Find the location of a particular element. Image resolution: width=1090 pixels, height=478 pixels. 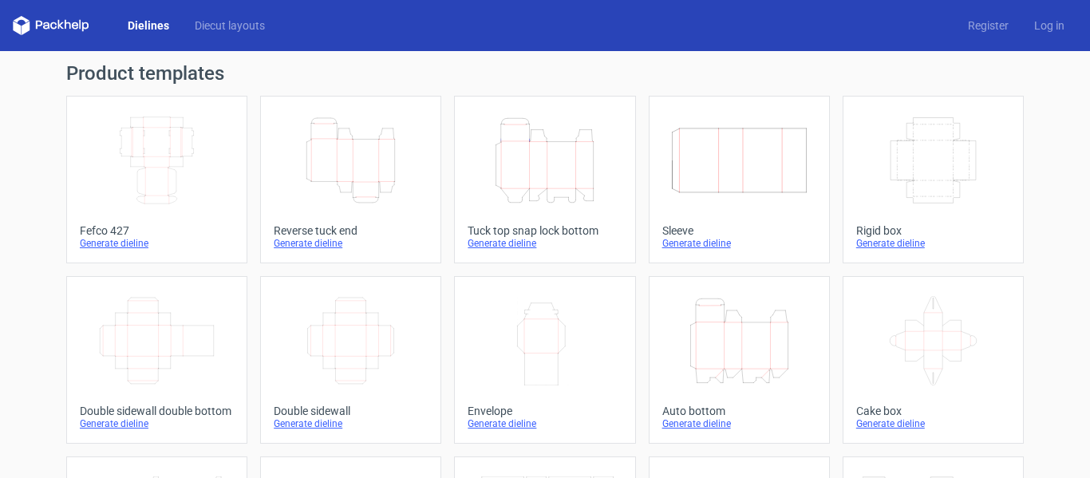

a: Double sidewallGenerate dieline is located at coordinates (350, 360).